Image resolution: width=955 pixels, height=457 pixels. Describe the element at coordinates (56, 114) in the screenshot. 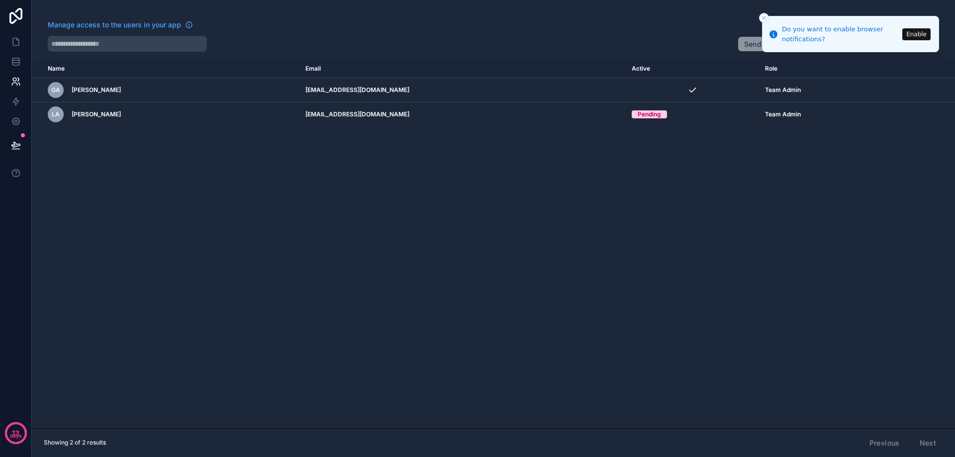

I see `span: LA` at that location.